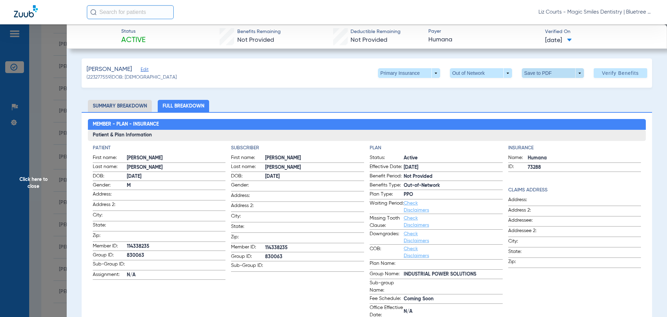 The image size is (667, 317). What do you see at coordinates (584, 167) in the screenshot?
I see `span: 73288` at bounding box center [584, 167].